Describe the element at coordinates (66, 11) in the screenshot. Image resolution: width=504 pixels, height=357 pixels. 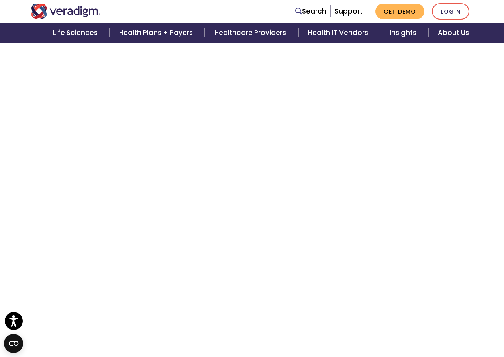
I see `img: Veradigm logo` at that location.